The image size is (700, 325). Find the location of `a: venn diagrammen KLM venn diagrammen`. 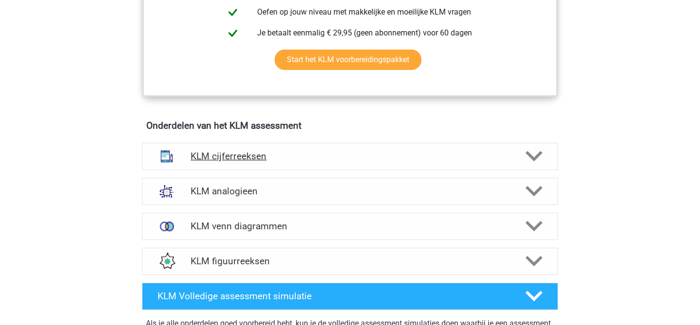

a: venn diagrammen KLM venn diagrammen is located at coordinates (350, 227).